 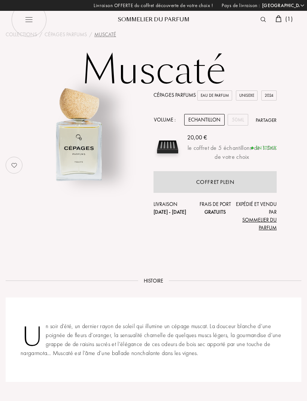 I want to click on div: Partager, so click(x=266, y=120).